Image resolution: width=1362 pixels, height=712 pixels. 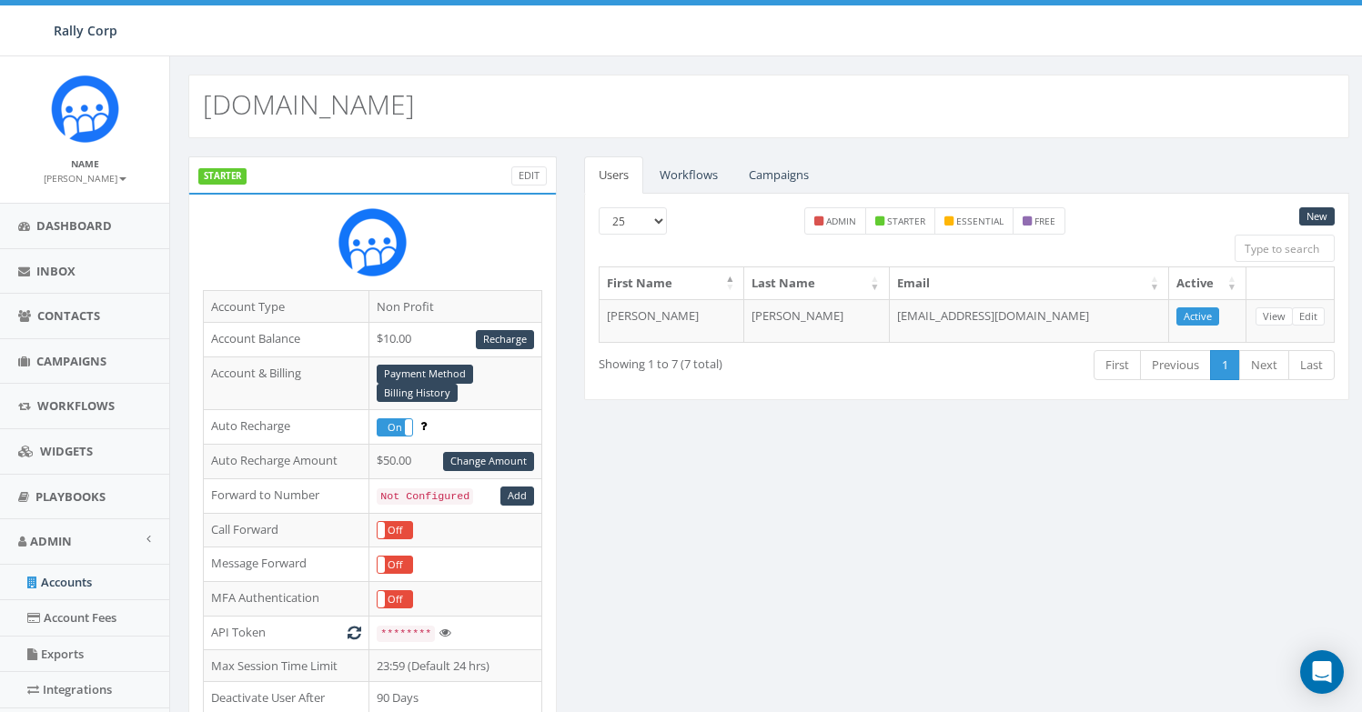 I want to click on a: Recharge, so click(x=505, y=339).